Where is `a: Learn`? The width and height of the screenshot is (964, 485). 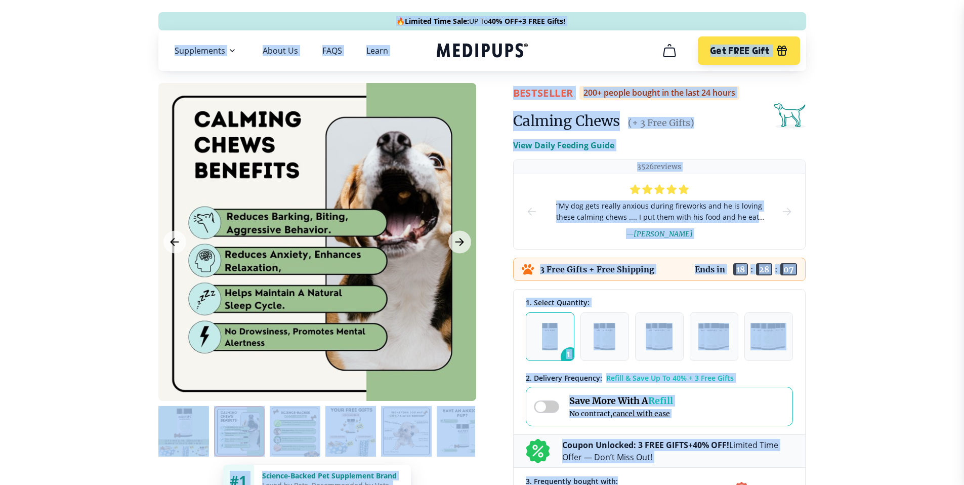 a: Learn is located at coordinates (377, 51).